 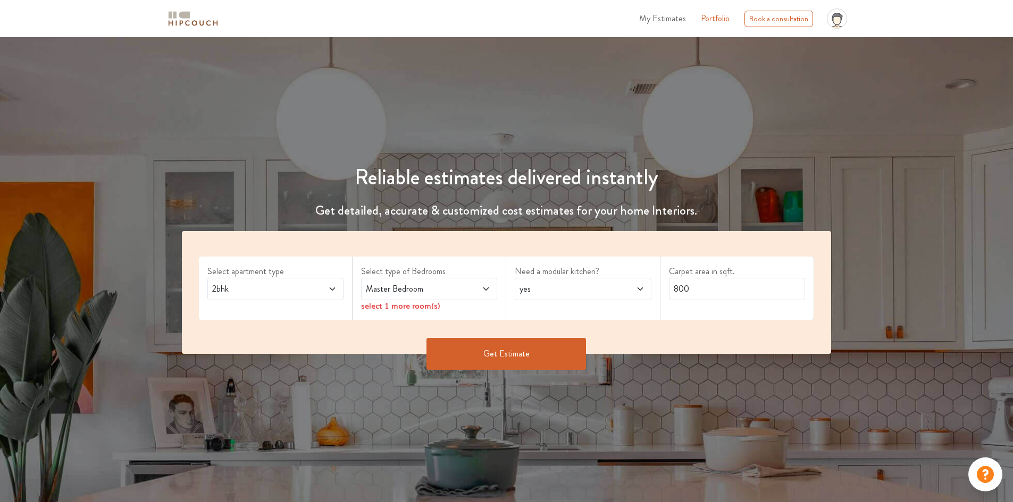 What do you see at coordinates (429, 306) in the screenshot?
I see `div: select 1 more room(s)` at bounding box center [429, 306].